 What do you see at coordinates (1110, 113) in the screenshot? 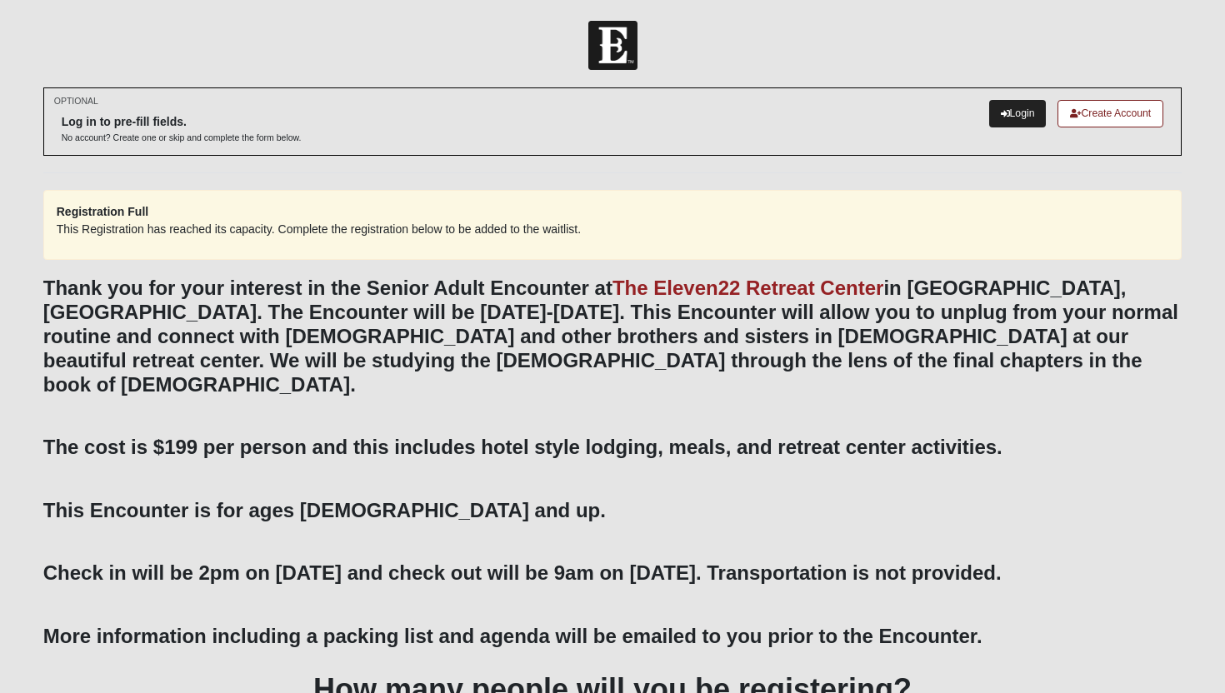
I see `a: Create Account` at bounding box center [1110, 113].